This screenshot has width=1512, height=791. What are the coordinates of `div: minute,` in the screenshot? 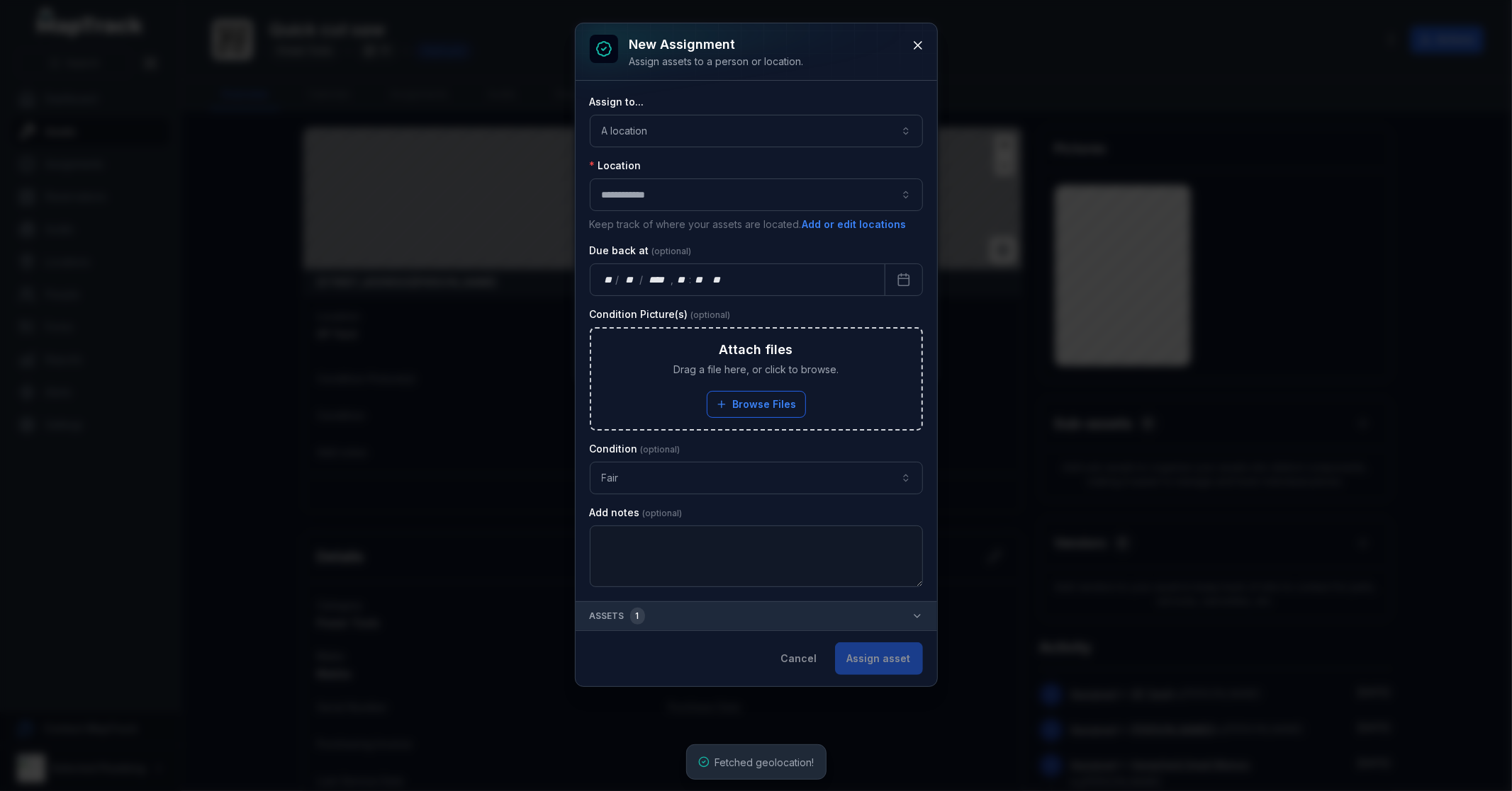 It's located at (699, 280).